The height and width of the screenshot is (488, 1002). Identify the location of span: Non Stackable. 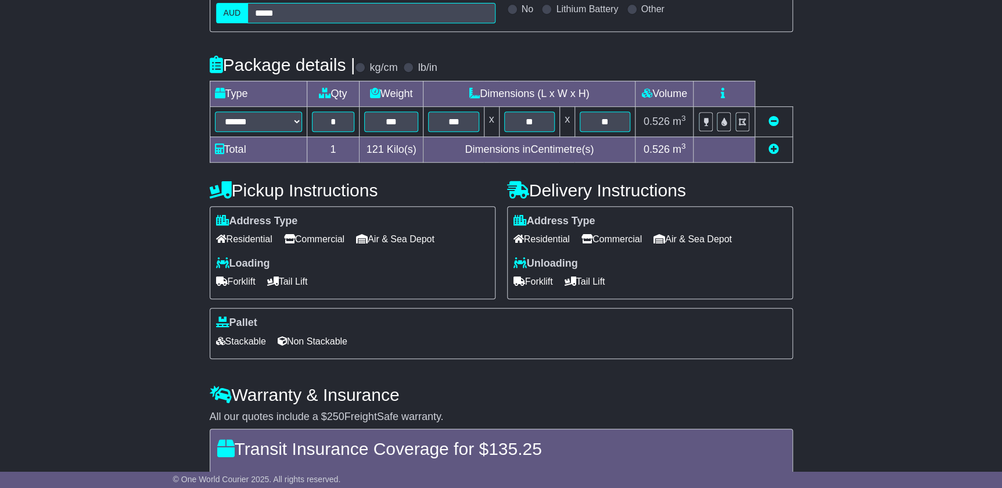
(313, 341).